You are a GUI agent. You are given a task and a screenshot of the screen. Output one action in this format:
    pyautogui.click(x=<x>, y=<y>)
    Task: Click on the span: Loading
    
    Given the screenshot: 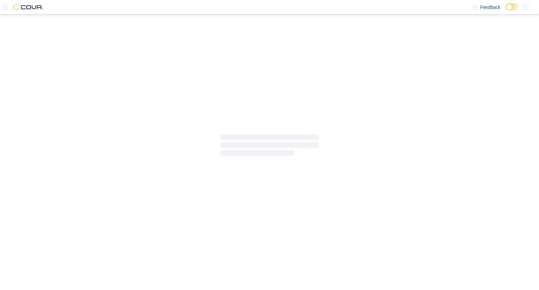 What is the action you would take?
    pyautogui.click(x=269, y=146)
    